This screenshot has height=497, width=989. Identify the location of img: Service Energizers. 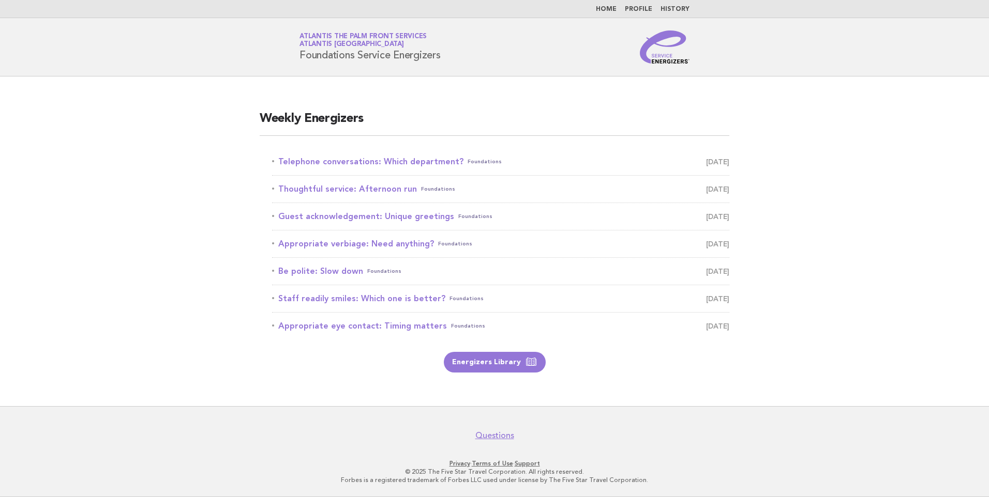
(664, 47).